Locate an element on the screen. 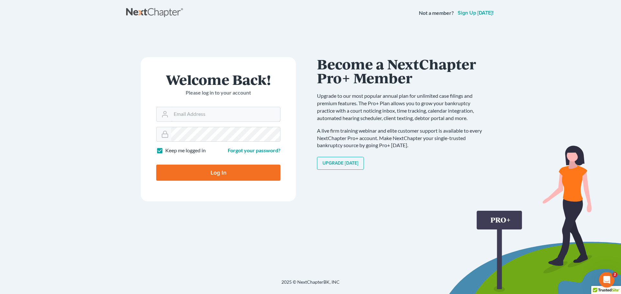  a: Forgot your password? is located at coordinates (254, 150).